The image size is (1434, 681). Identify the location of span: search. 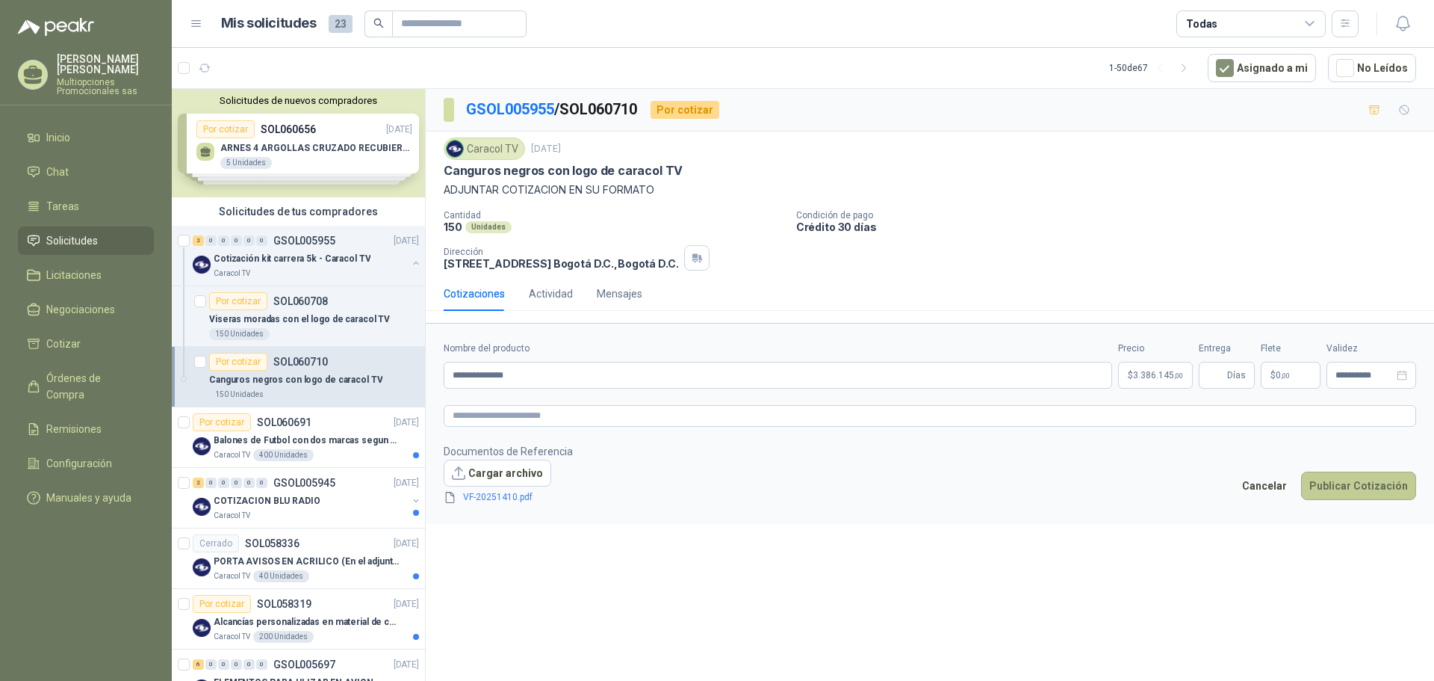
(379, 23).